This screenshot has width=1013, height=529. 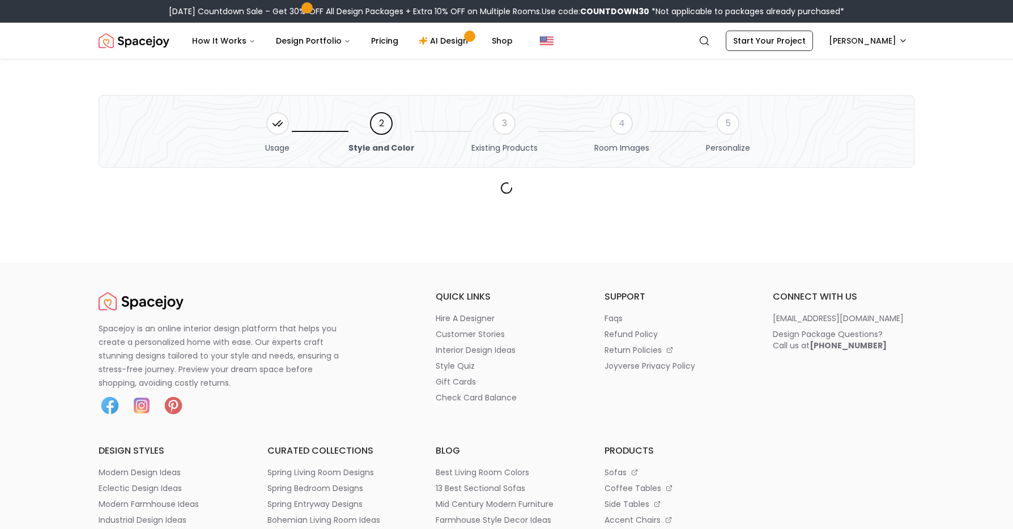 What do you see at coordinates (675, 451) in the screenshot?
I see `h6: products` at bounding box center [675, 451].